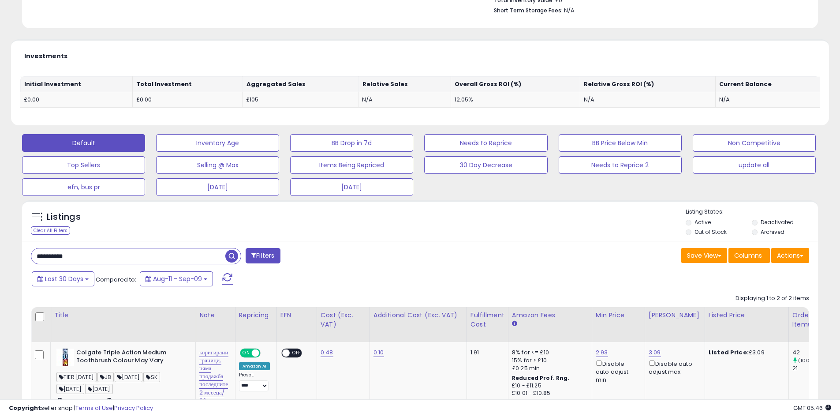  Describe the element at coordinates (246, 352) in the screenshot. I see `span: ON` at that location.